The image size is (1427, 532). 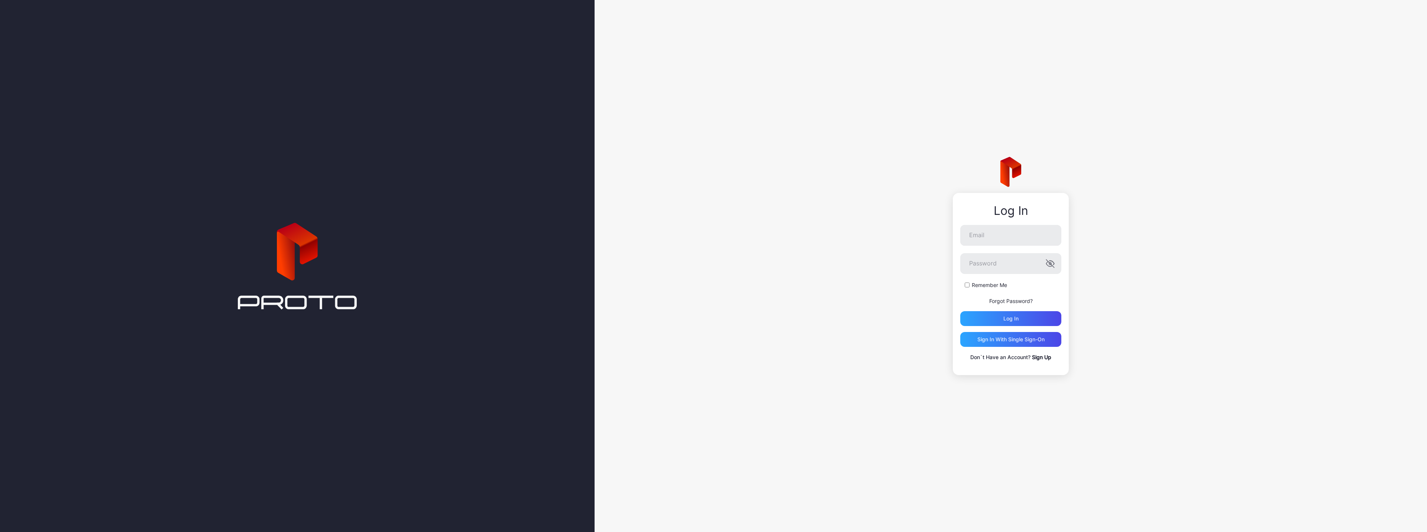 I want to click on input: Password, so click(x=1011, y=264).